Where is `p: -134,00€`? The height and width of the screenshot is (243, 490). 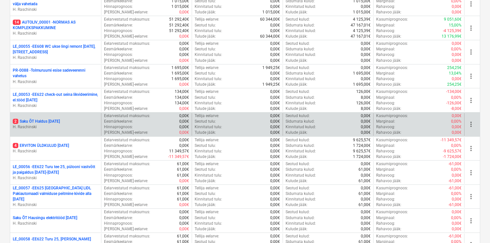 p: -134,00€ is located at coordinates (454, 92).